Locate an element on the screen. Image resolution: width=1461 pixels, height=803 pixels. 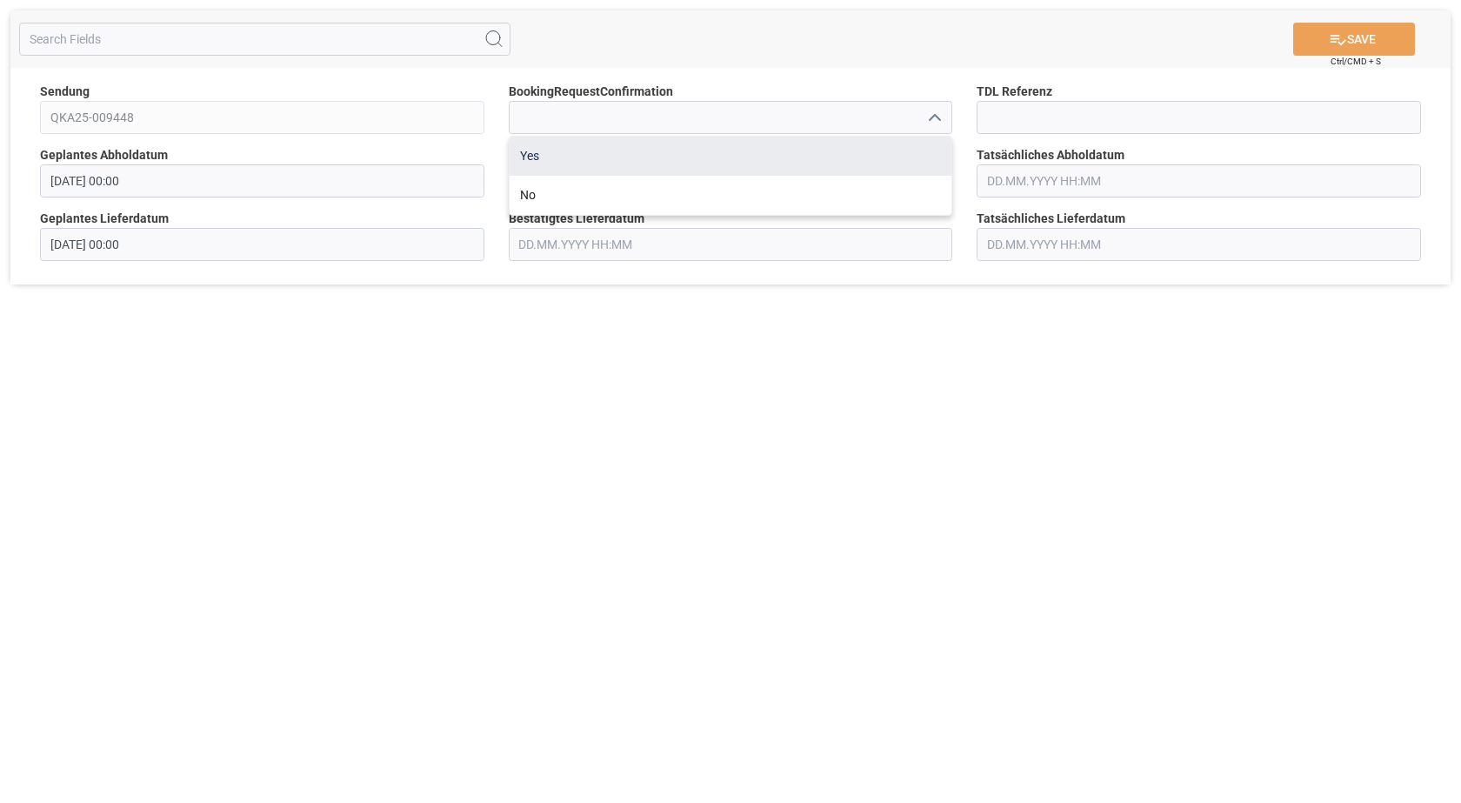
span: Bestätigtes Lieferdatum is located at coordinates (577, 218).